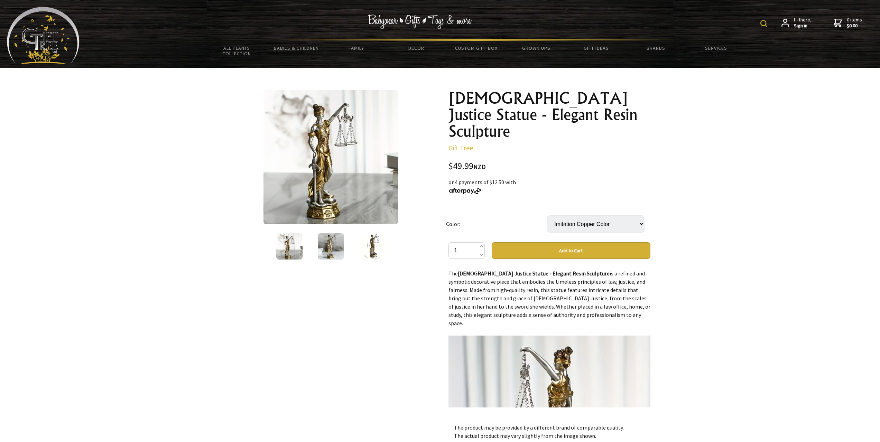  What do you see at coordinates (476, 48) in the screenshot?
I see `a: Custom Gift Box` at bounding box center [476, 48].